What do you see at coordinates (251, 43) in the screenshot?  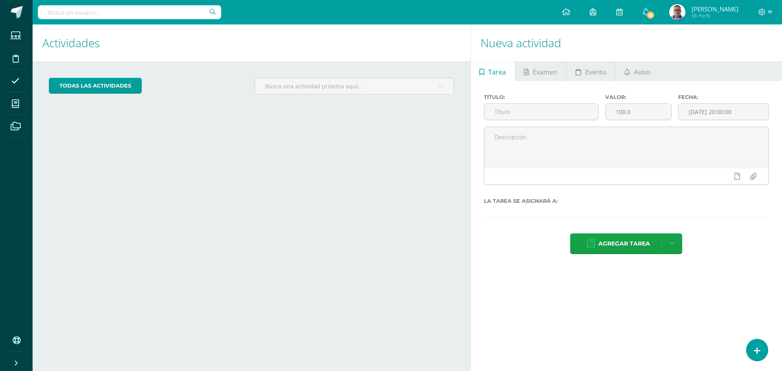 I see `h1: Actividades` at bounding box center [251, 43].